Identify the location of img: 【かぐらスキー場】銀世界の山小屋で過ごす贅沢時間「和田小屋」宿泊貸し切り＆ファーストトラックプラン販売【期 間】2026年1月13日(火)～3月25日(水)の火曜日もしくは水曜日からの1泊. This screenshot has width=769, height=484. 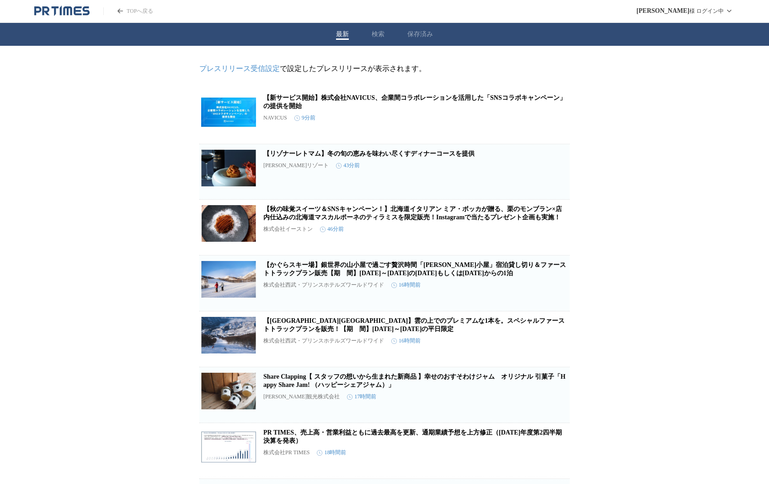
(229, 279).